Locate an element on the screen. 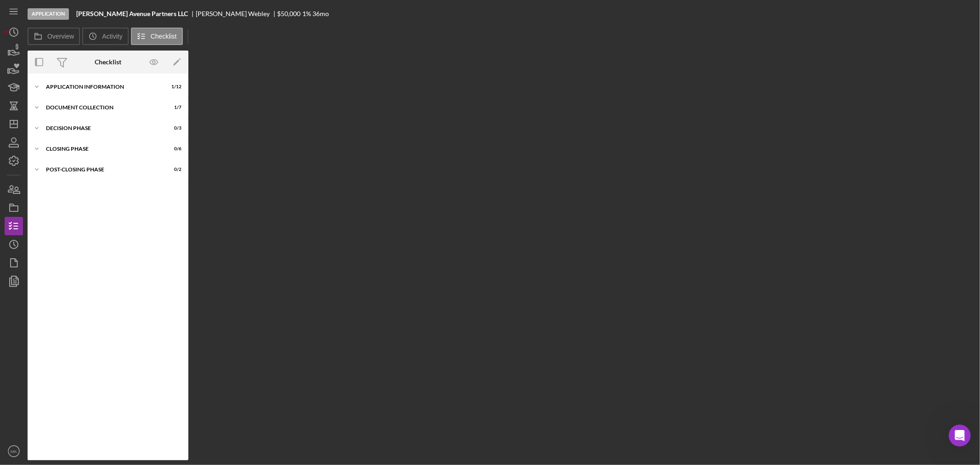 The width and height of the screenshot is (980, 465). span: Search for help is located at coordinates (46, 121).